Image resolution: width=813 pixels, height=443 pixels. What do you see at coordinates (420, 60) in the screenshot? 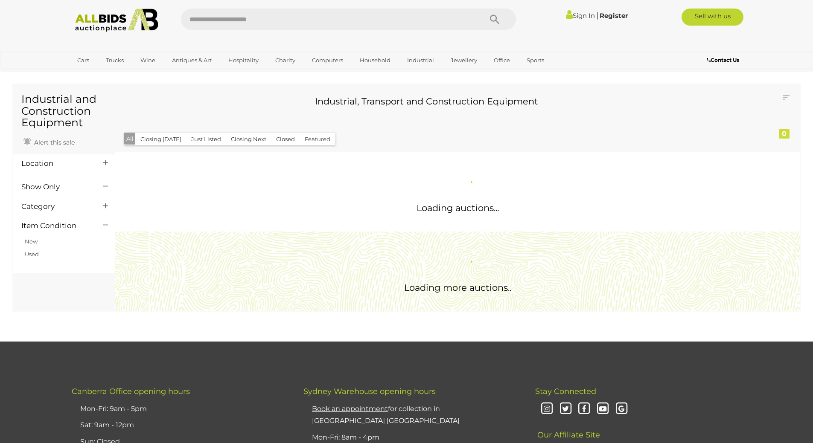
I see `a: Industrial` at bounding box center [420, 60].